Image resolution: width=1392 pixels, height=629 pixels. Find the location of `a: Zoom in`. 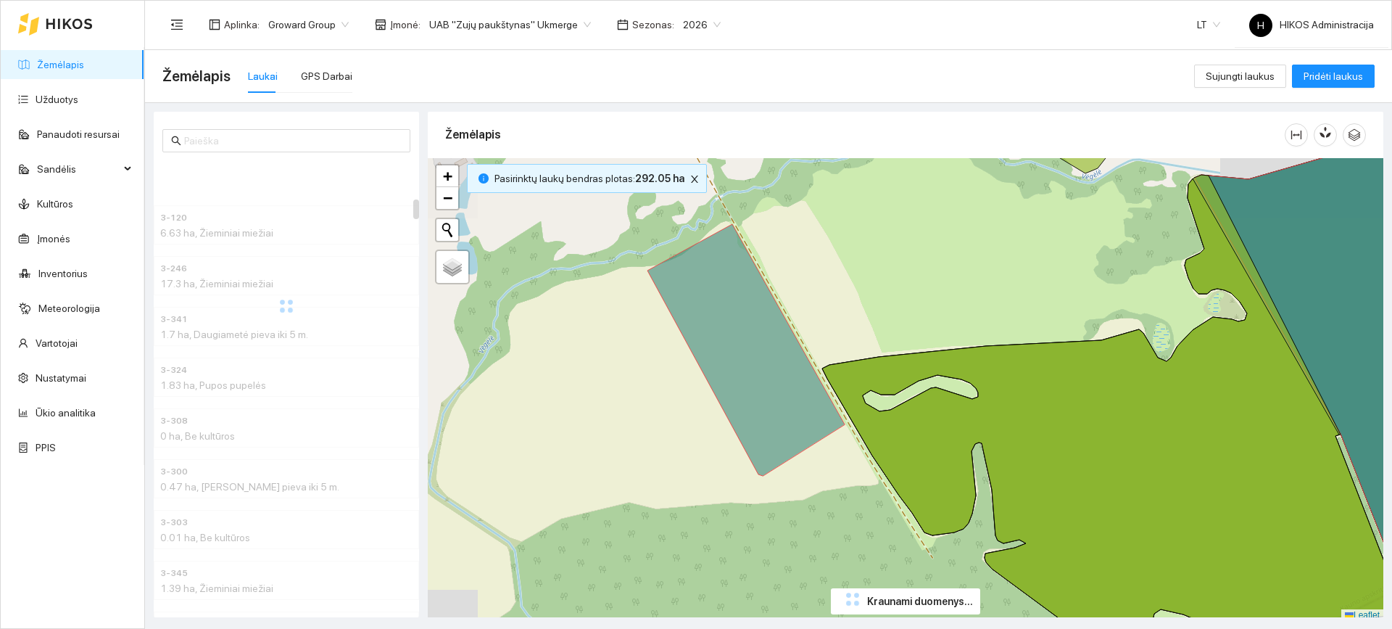

a: Zoom in is located at coordinates (447, 176).